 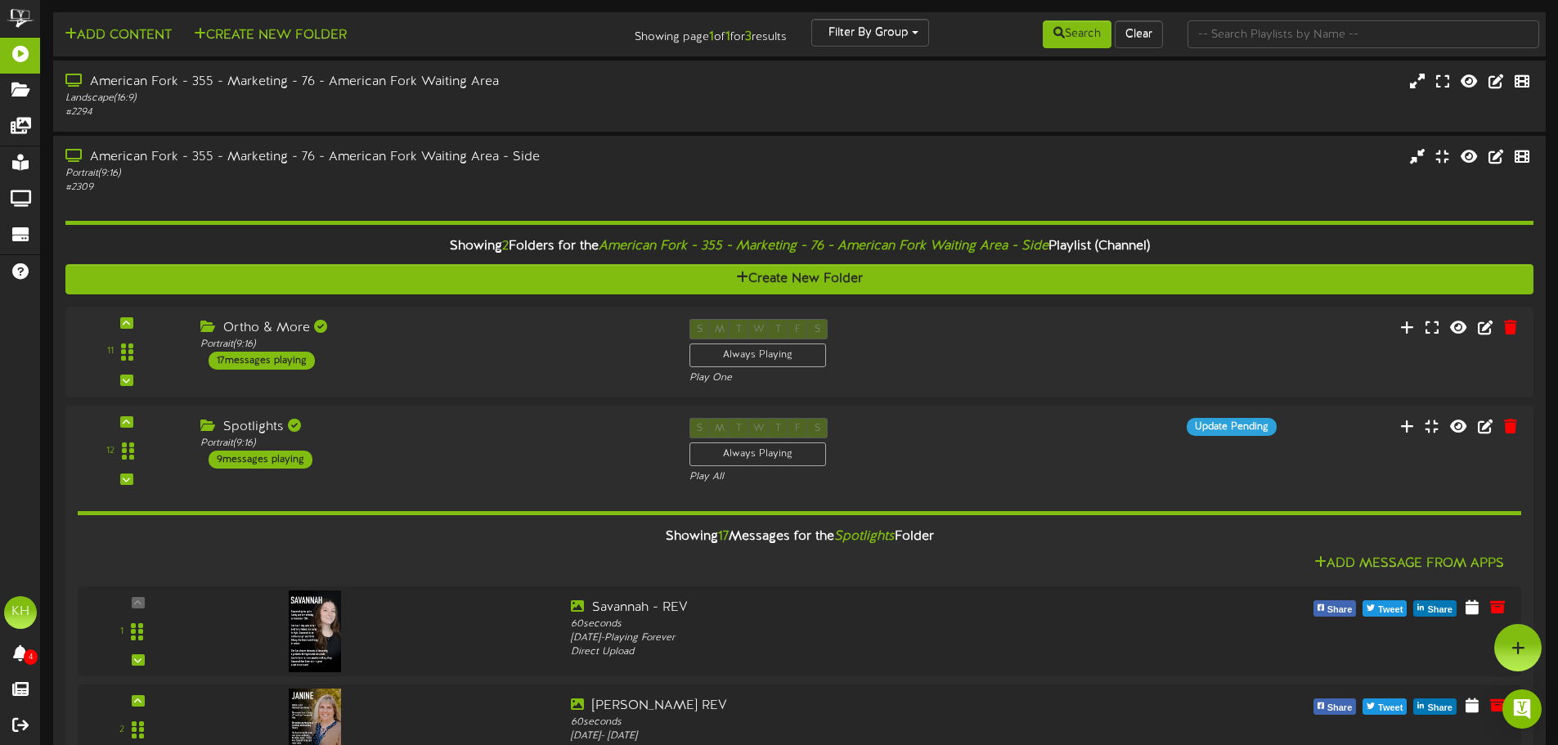 What do you see at coordinates (859, 608) in the screenshot?
I see `div: Savannah - REV` at bounding box center [859, 608].